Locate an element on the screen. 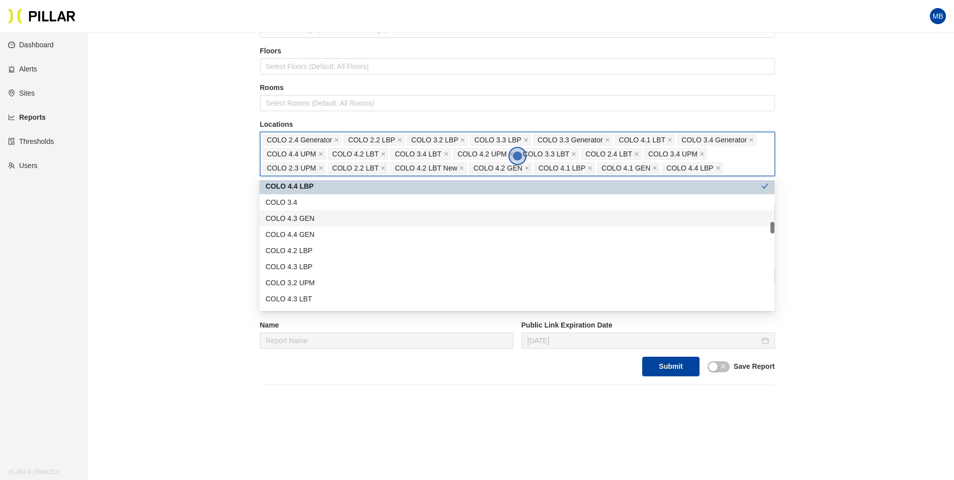 This screenshot has width=954, height=480. span: COLO 4.2 LBT New is located at coordinates (426, 168).